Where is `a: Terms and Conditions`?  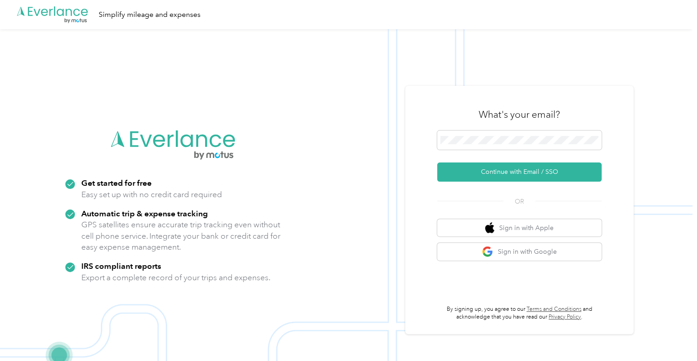 a: Terms and Conditions is located at coordinates (554, 309).